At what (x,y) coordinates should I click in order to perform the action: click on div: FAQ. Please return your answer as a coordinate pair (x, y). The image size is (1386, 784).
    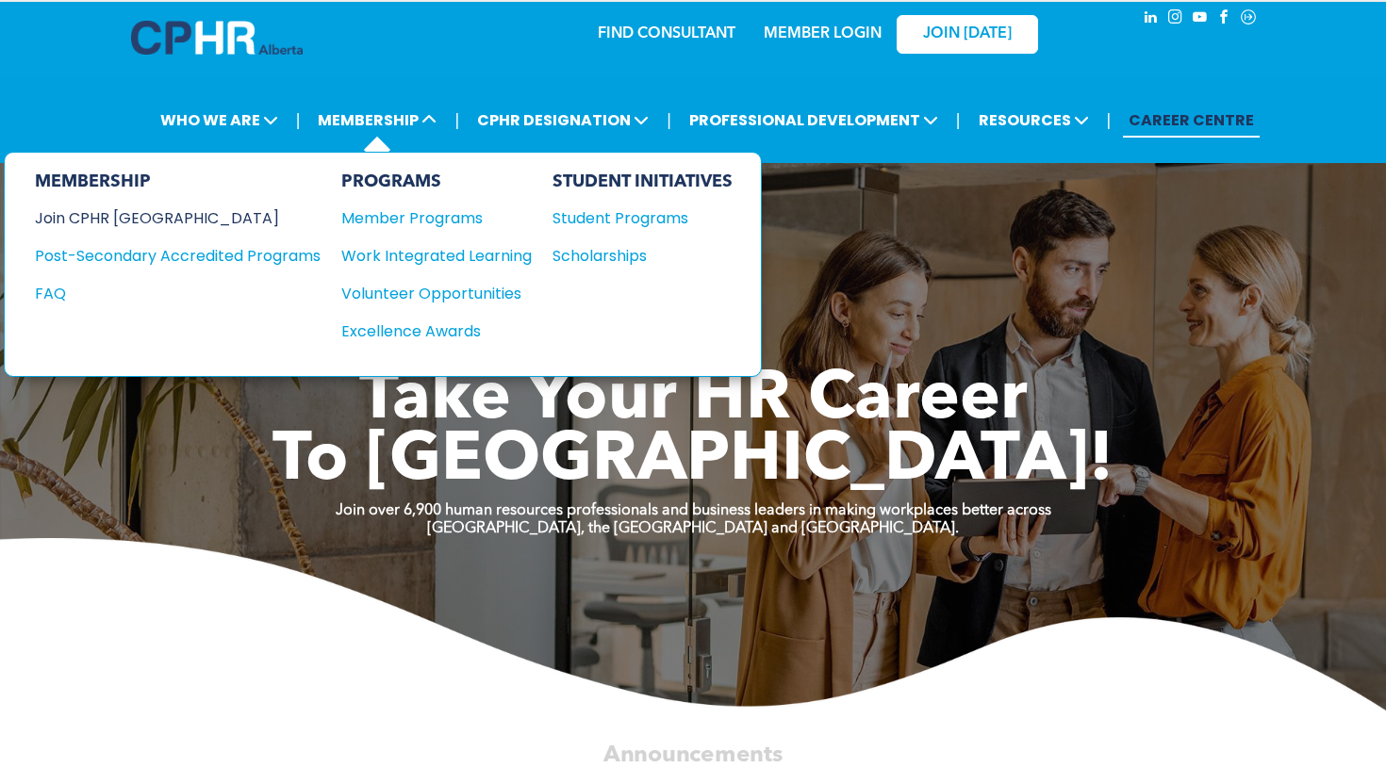
    Looking at the image, I should click on (163, 293).